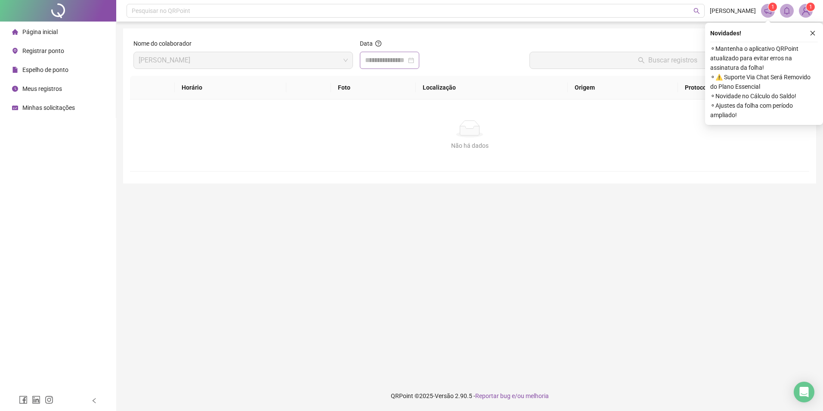 The image size is (823, 411). Describe the element at coordinates (45, 70) in the screenshot. I see `span: Espelho de ponto` at that location.